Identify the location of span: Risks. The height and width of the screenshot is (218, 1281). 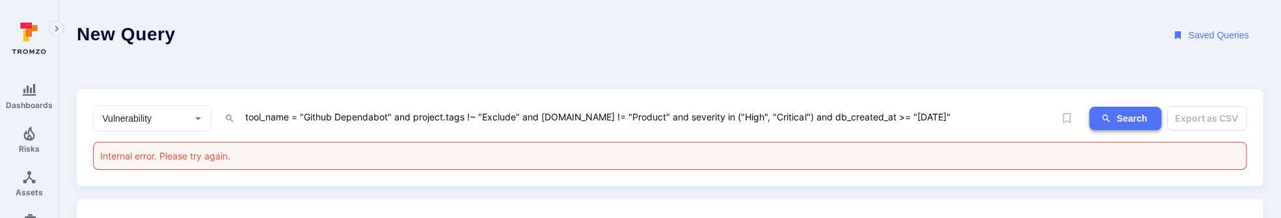
(29, 148).